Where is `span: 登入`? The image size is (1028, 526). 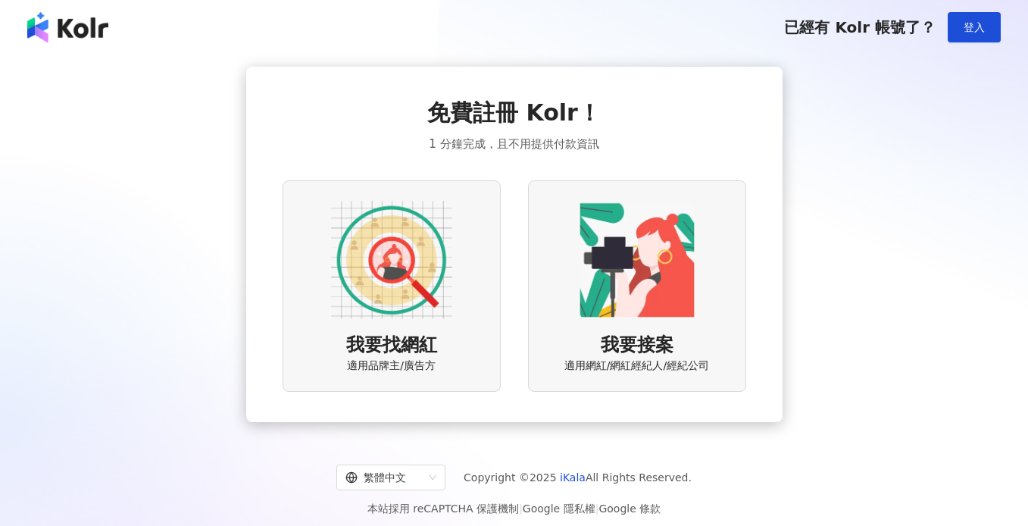
span: 登入 is located at coordinates (974, 27).